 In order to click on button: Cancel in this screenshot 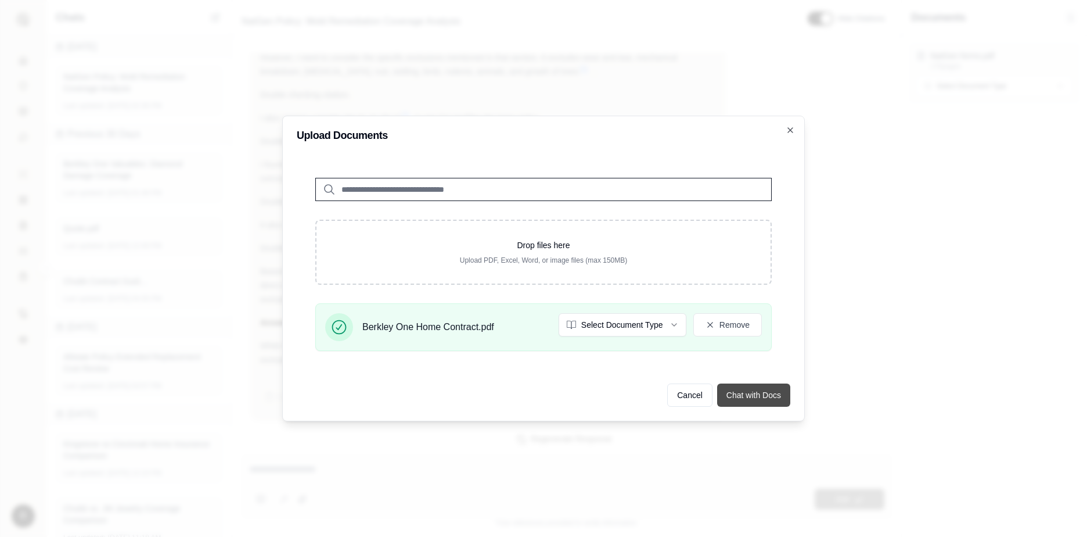, I will do `click(690, 395)`.